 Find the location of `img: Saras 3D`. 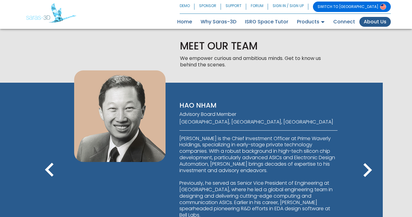

img: Saras 3D is located at coordinates (51, 13).